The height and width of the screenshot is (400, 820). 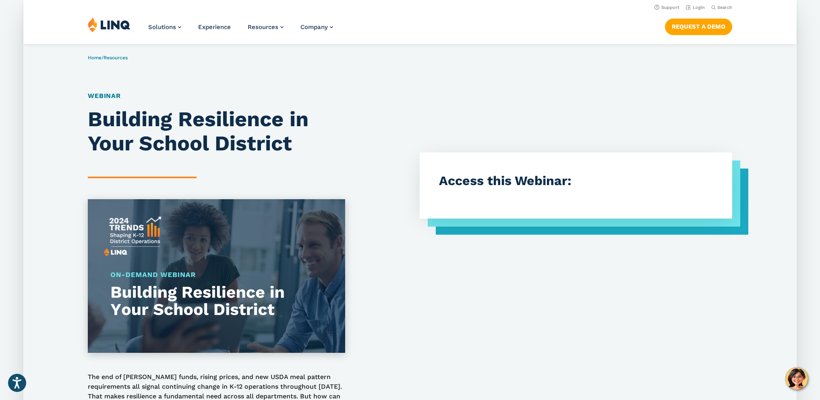 I want to click on a: Request a Demo, so click(x=698, y=27).